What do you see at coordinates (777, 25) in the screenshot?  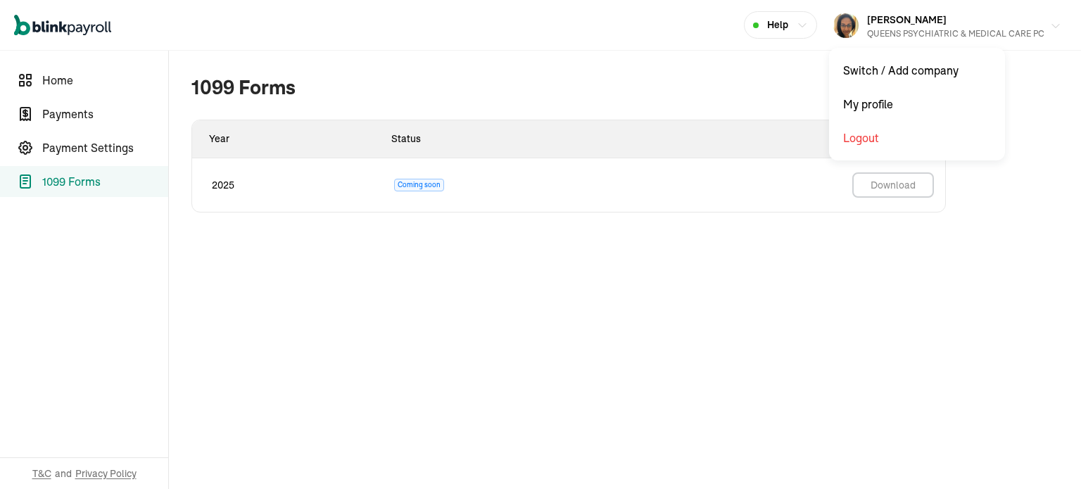 I see `span: Help` at bounding box center [777, 25].